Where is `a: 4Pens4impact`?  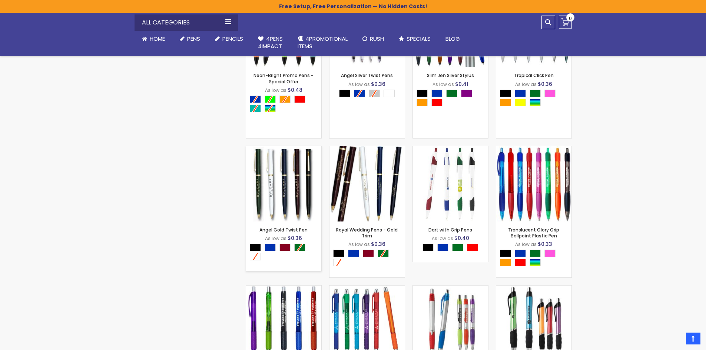 a: 4Pens4impact is located at coordinates (270, 43).